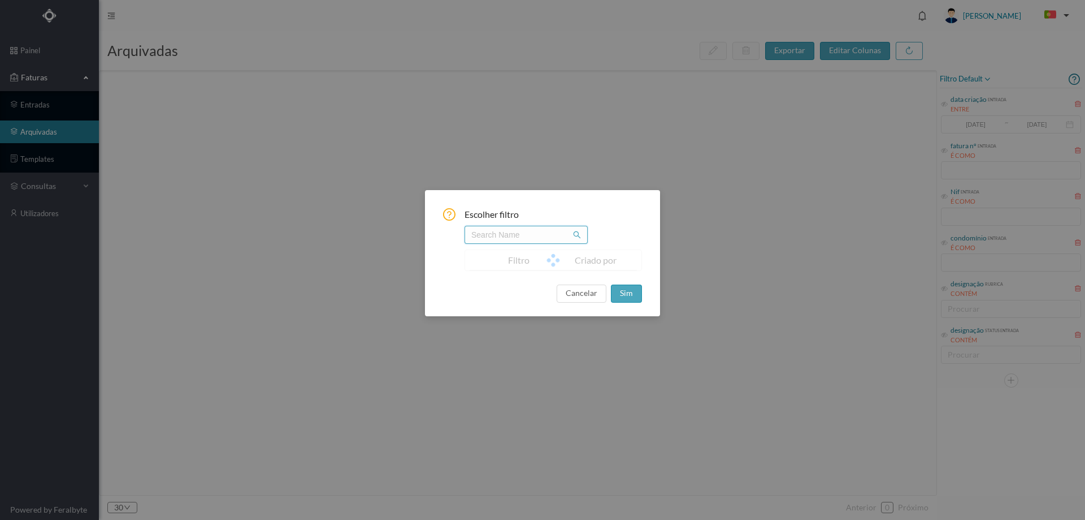  I want to click on i: icon: question-circle, so click(449, 214).